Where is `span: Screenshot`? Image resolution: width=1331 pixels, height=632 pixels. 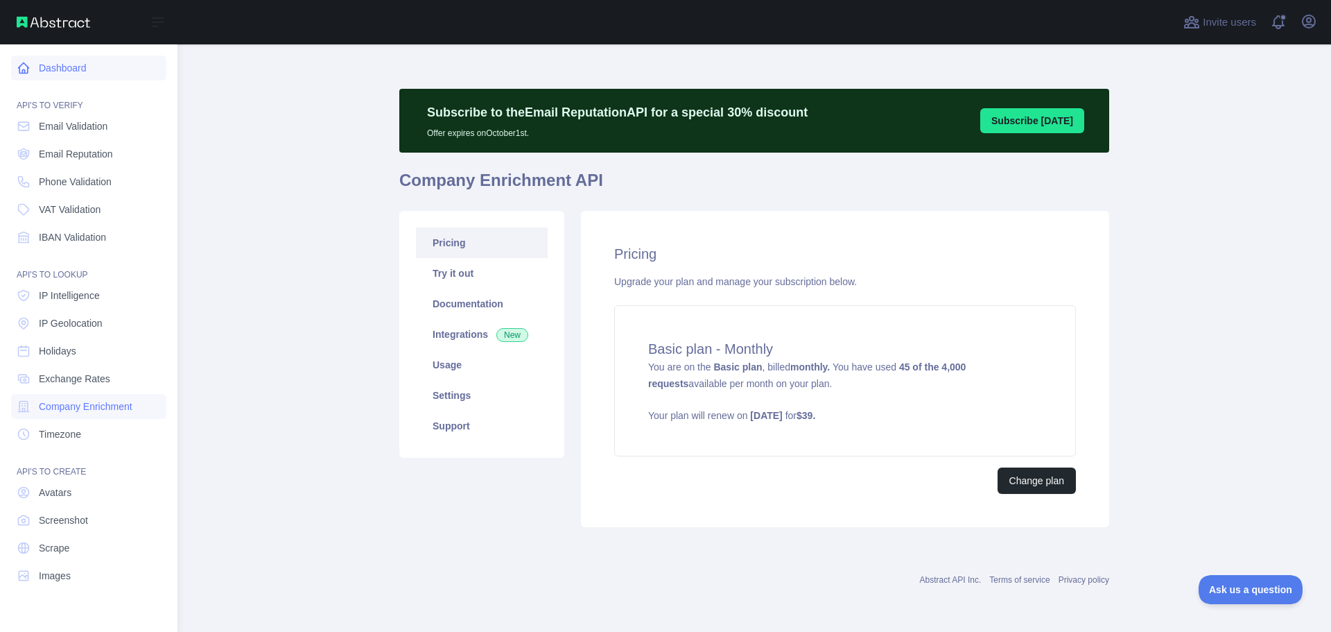 span: Screenshot is located at coordinates (63, 520).